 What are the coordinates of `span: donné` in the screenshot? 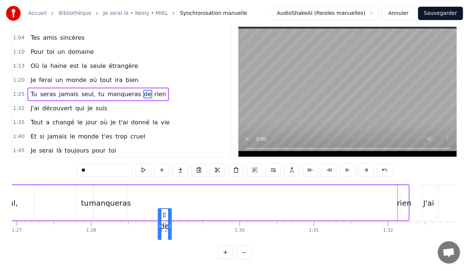 It's located at (140, 122).